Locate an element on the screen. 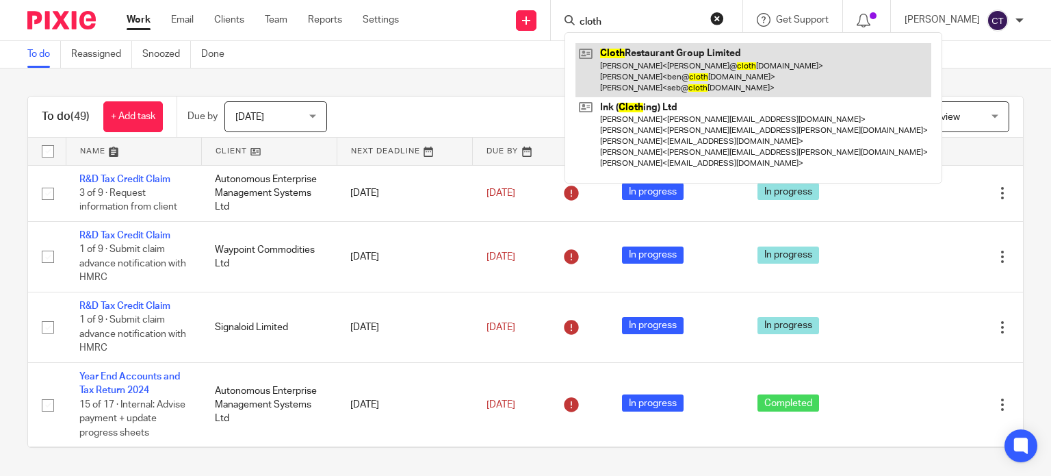  img: Pixie is located at coordinates (62, 20).